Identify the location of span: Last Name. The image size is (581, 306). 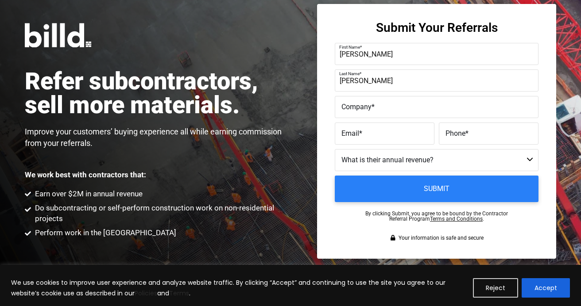
(349, 74).